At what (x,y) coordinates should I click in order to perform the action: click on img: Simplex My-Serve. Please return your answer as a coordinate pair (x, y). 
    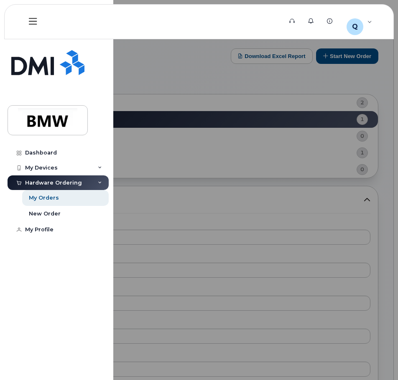
    Looking at the image, I should click on (48, 63).